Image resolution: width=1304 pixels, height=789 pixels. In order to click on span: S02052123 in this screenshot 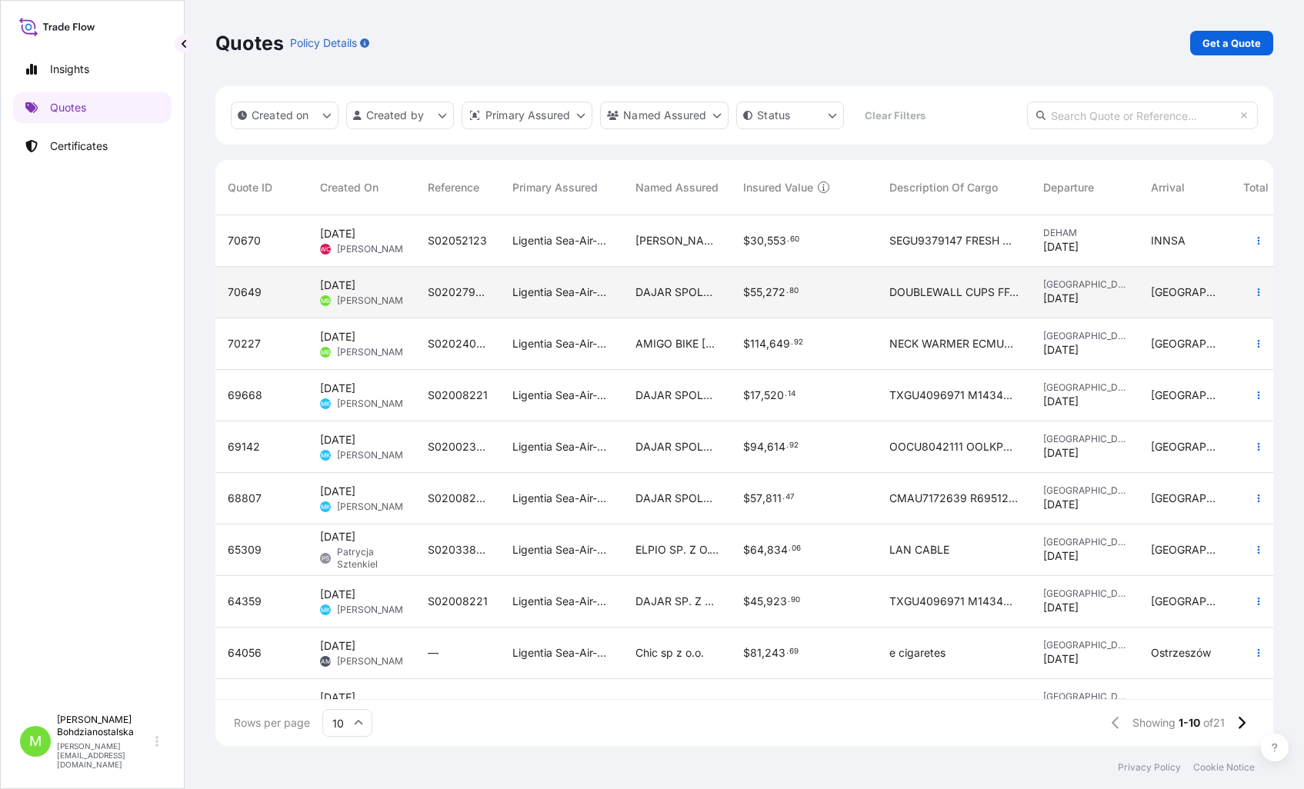, I will do `click(457, 241)`.